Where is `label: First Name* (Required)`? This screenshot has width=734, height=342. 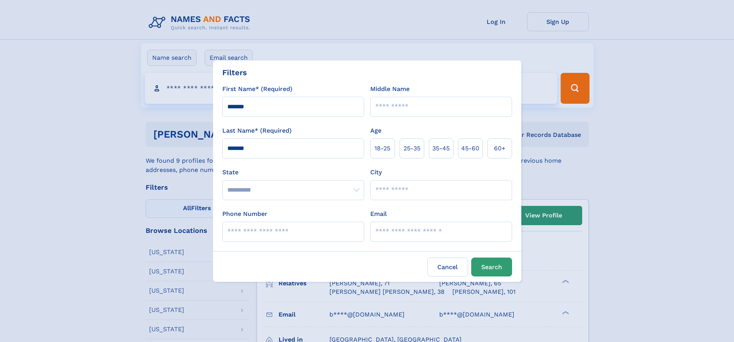 label: First Name* (Required) is located at coordinates (257, 89).